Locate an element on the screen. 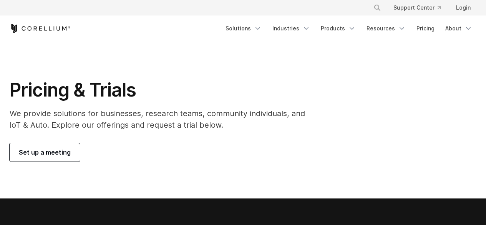 The height and width of the screenshot is (225, 486). p: We provide solutions for businesses, research teams, community individuals, and IoT & Auto. Explo... is located at coordinates (163, 119).